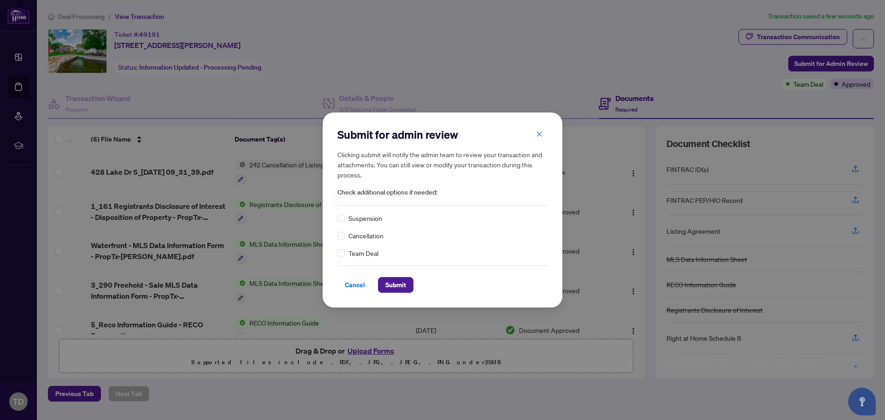  What do you see at coordinates (442, 164) in the screenshot?
I see `h5: Clicking submit will notify the admin team to review your transaction and attachments. You can st...` at bounding box center [442, 164].